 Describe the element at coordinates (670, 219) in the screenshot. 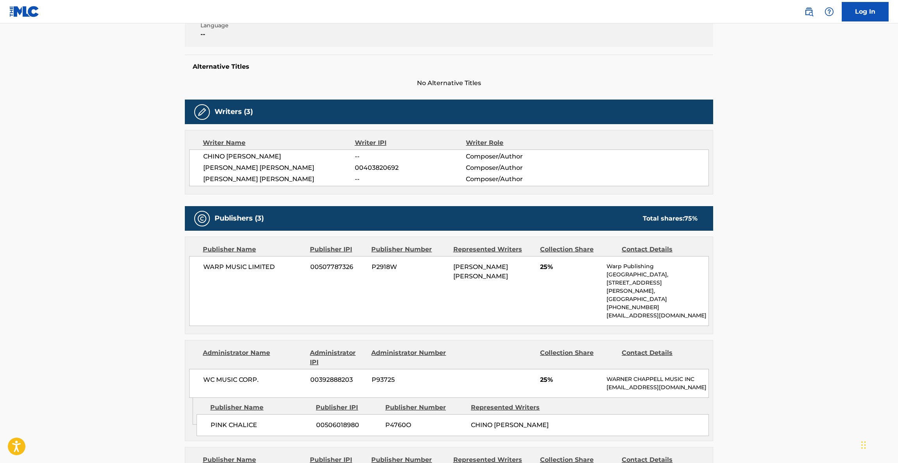

I see `div: Total shares:` at that location.